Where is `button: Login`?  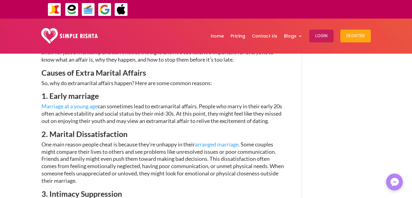
button: Login is located at coordinates (321, 36).